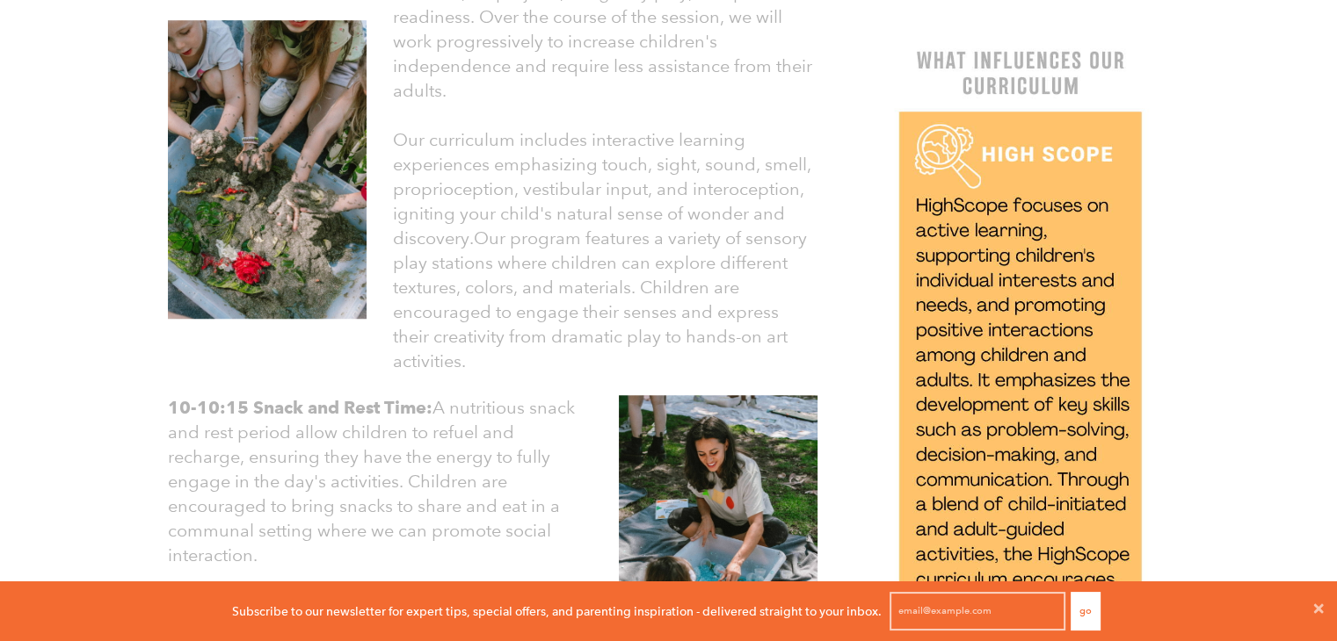  I want to click on button: Go, so click(1085, 612).